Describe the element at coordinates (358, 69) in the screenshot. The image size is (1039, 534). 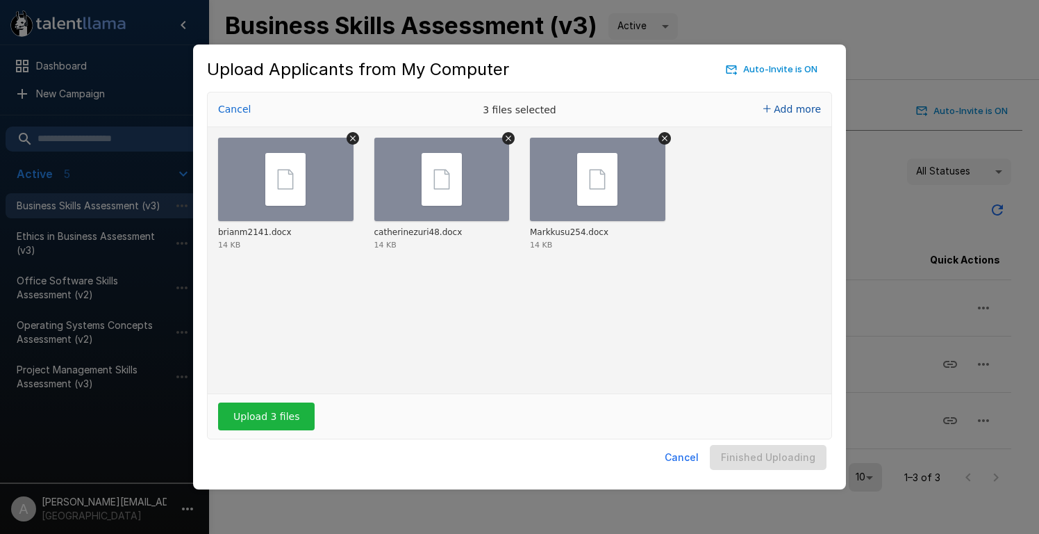
I see `h5: Upload Applicants from My Computer` at that location.